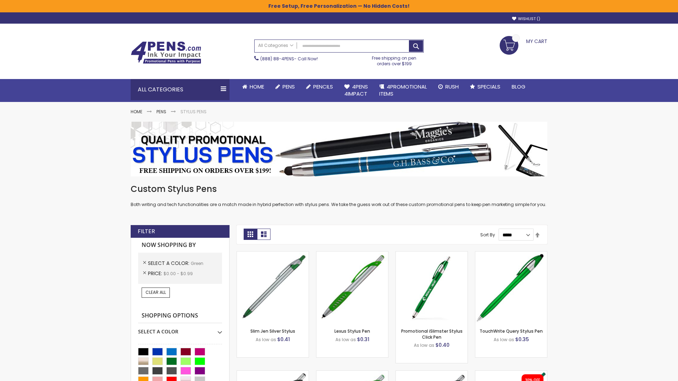 This screenshot has height=381, width=678. I want to click on a: Slim Jen Silver Stylus, so click(273, 331).